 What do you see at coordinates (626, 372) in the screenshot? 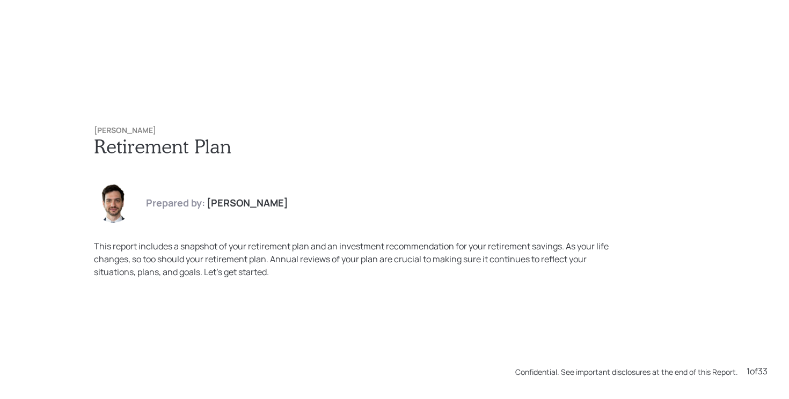
I see `div: Confidential. See important disclosures at the end of this Report.` at bounding box center [626, 372].